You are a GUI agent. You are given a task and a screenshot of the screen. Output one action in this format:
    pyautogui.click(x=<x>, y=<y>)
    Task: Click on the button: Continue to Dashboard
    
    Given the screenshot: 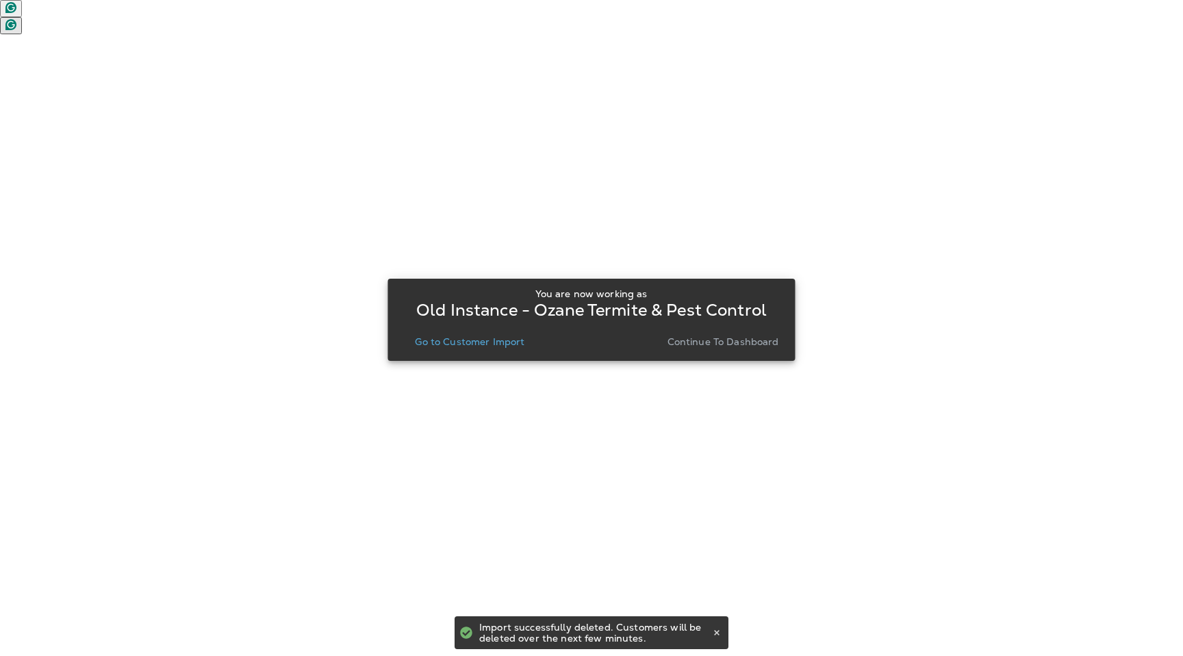 What is the action you would take?
    pyautogui.click(x=723, y=342)
    